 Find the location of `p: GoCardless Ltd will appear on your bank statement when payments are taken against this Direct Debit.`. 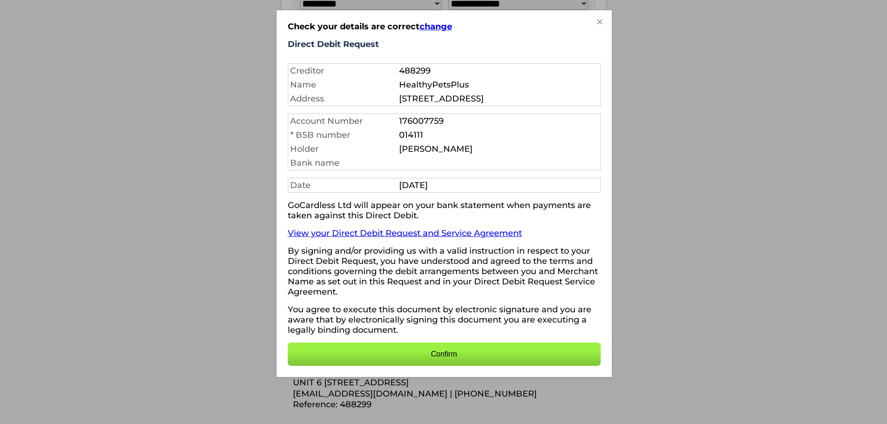

p: GoCardless Ltd will appear on your bank statement when payments are taken against this Direct Debit. is located at coordinates (444, 211).